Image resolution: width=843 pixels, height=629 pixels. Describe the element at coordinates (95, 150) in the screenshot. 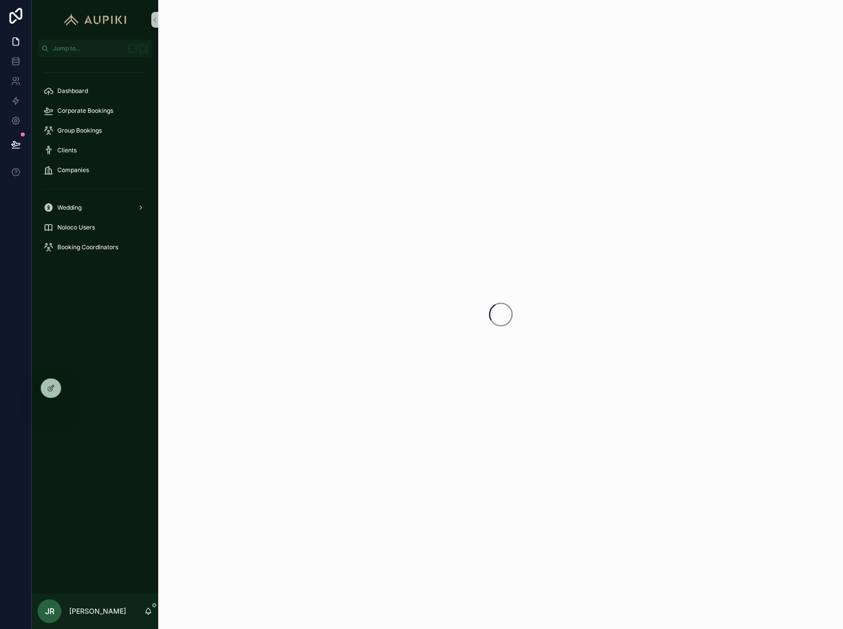

I see `a: Clients` at that location.